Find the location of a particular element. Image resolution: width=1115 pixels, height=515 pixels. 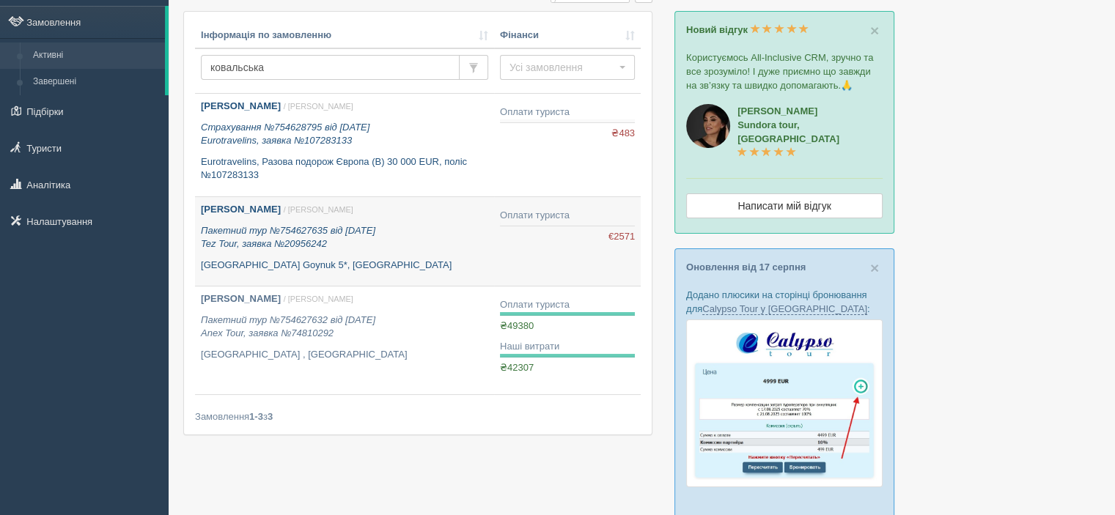

span: ₴42307 is located at coordinates (517, 367).